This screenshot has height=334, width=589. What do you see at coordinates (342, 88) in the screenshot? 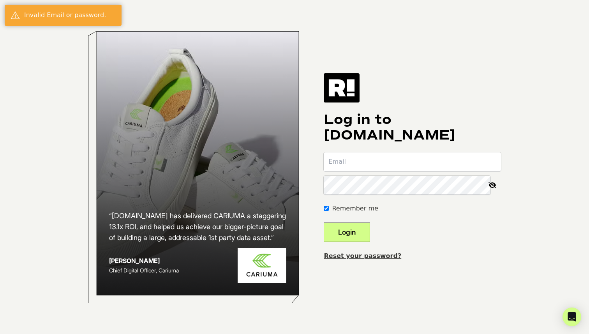
I see `img: Retention.com` at bounding box center [342, 88].